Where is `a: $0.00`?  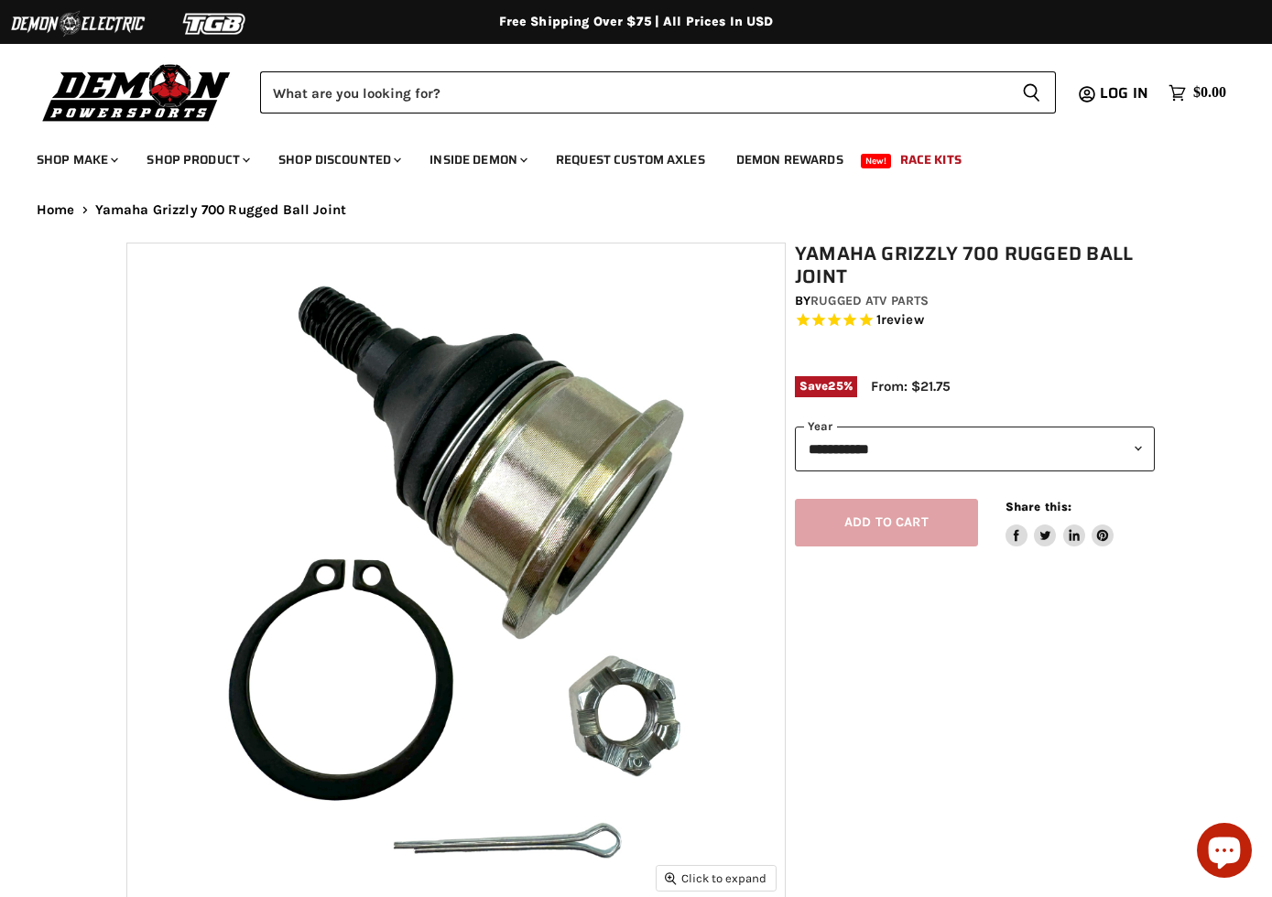 a: $0.00 is located at coordinates (1197, 92).